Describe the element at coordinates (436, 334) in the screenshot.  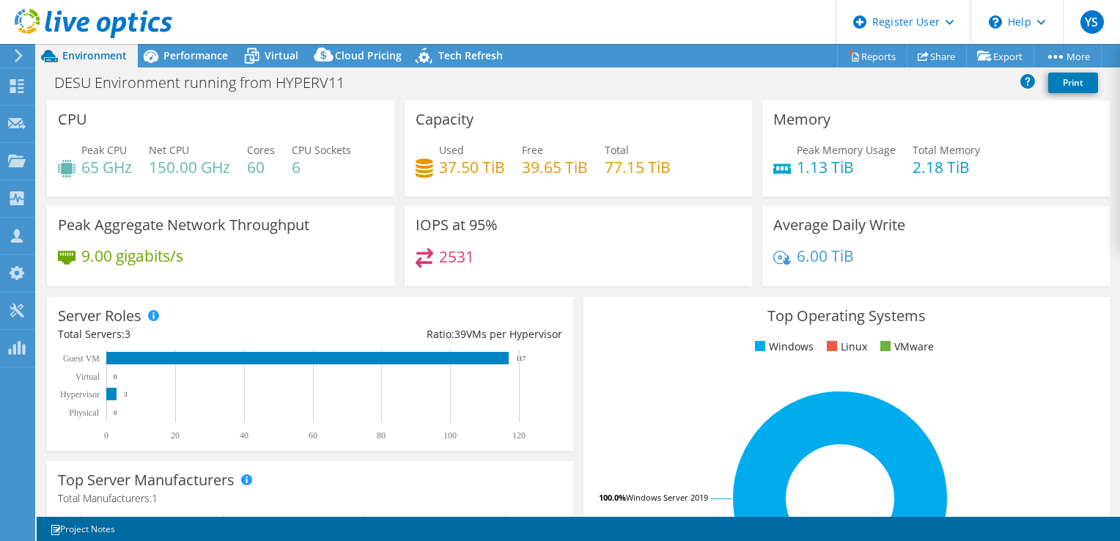
I see `div: Ratio: VMs per Hypervisor` at that location.